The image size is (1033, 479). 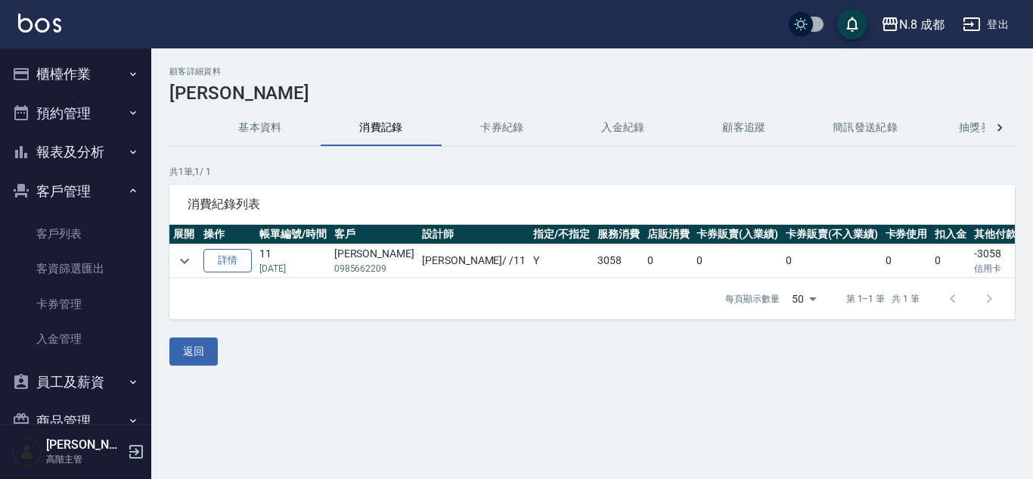 What do you see at coordinates (293, 261) in the screenshot?
I see `td: 11` at bounding box center [293, 261].